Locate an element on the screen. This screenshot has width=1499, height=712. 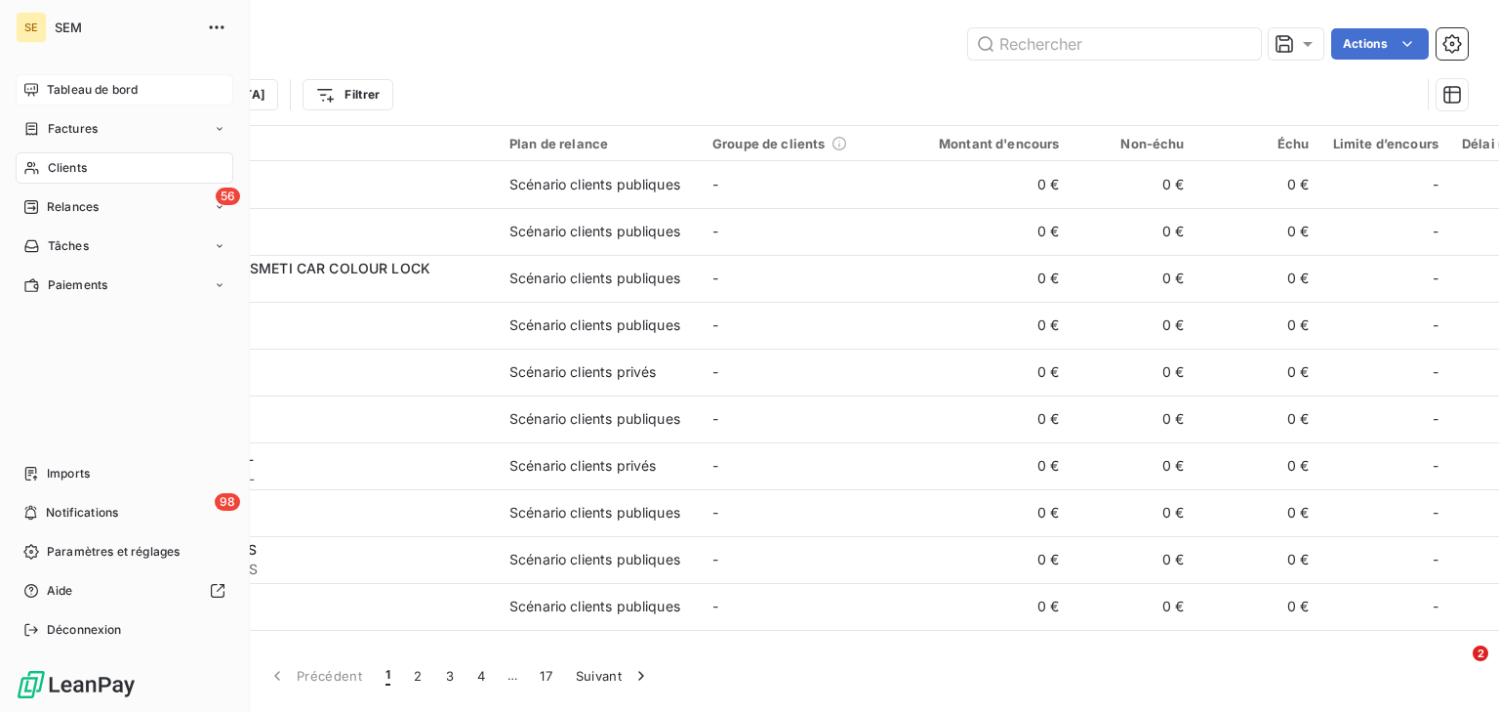
div: Plan de relance is located at coordinates (599, 143).